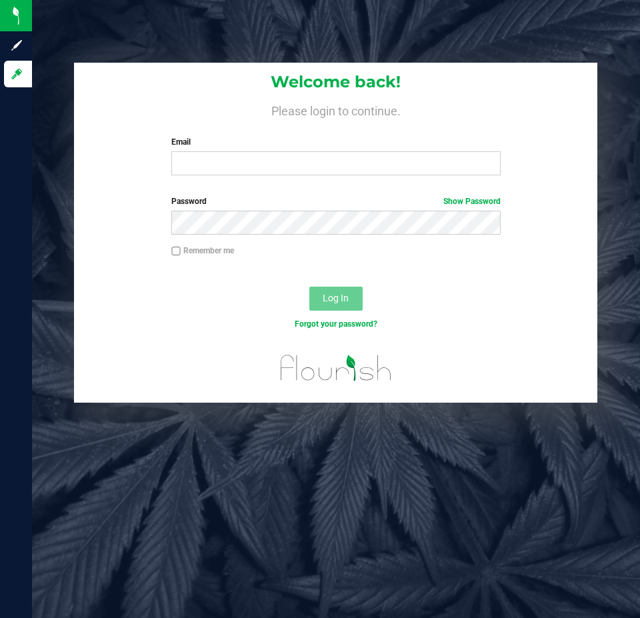 This screenshot has height=618, width=640. I want to click on inline-svg: Sign up, so click(17, 45).